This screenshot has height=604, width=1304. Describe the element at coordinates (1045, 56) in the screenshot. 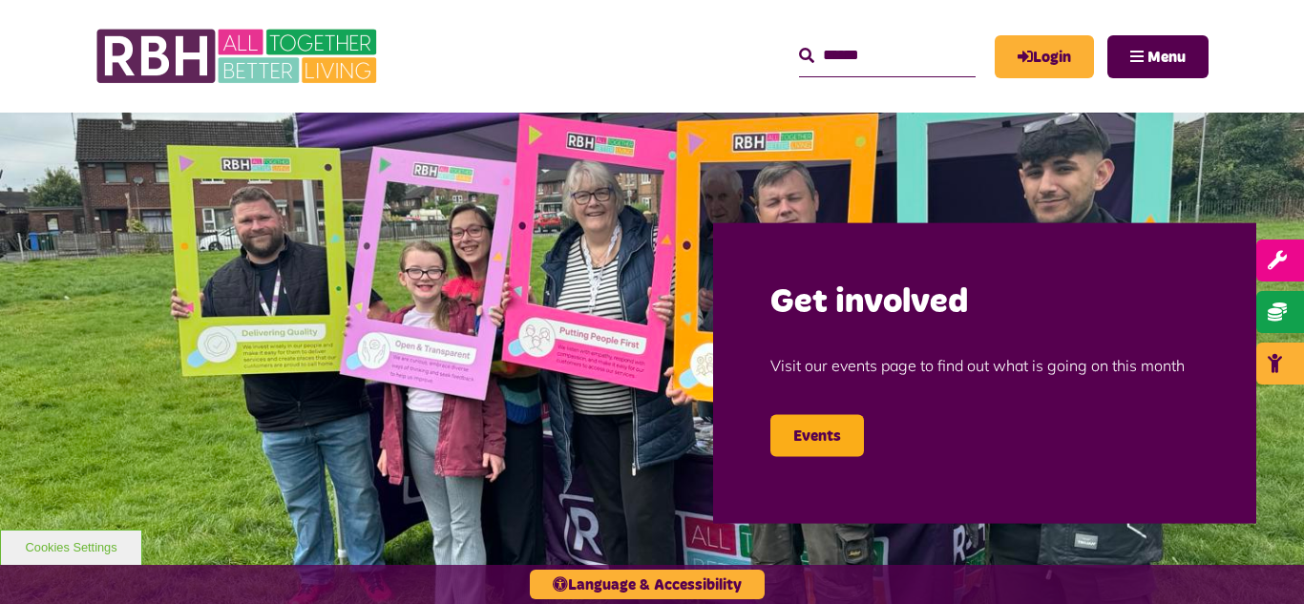

I see `a: MyRBH` at that location.